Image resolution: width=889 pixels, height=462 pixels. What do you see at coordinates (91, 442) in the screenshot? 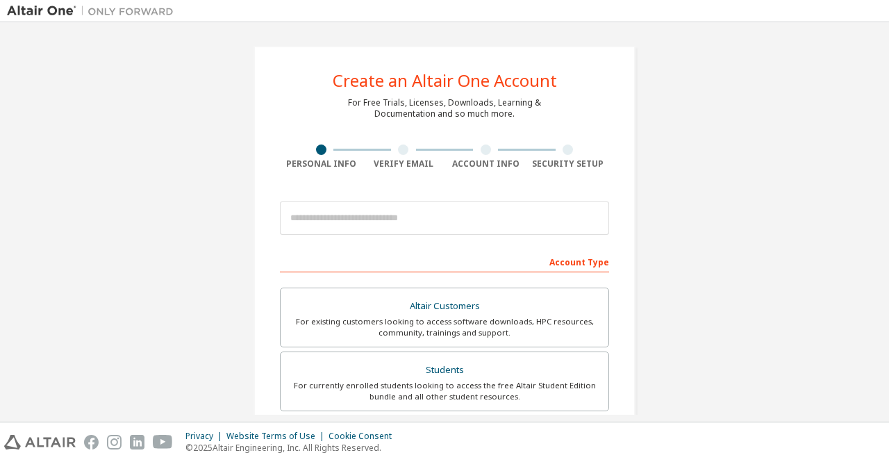
I see `img: facebook.svg` at bounding box center [91, 442].